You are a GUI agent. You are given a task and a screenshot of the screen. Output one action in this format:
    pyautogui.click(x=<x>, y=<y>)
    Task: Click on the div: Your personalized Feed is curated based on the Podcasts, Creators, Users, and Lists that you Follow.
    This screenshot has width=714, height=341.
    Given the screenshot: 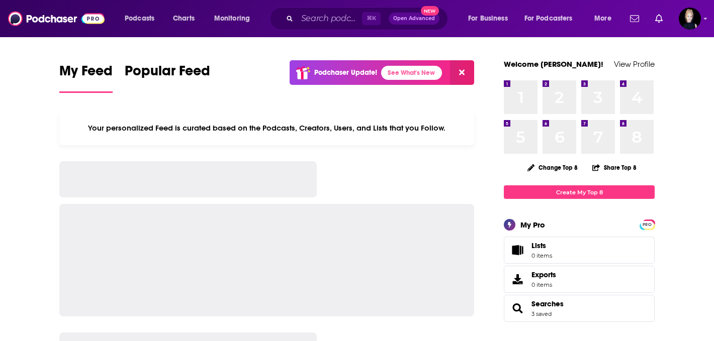 What is the action you would take?
    pyautogui.click(x=266, y=128)
    